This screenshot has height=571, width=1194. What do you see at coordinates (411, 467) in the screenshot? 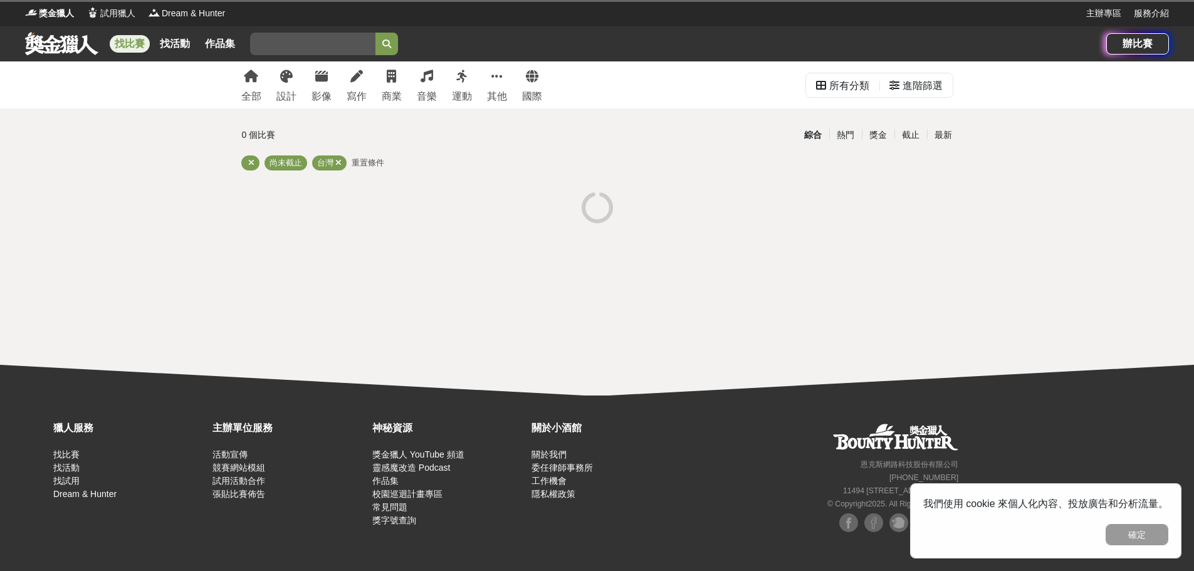
I see `a: 靈感魔改造 Podcast` at bounding box center [411, 467].